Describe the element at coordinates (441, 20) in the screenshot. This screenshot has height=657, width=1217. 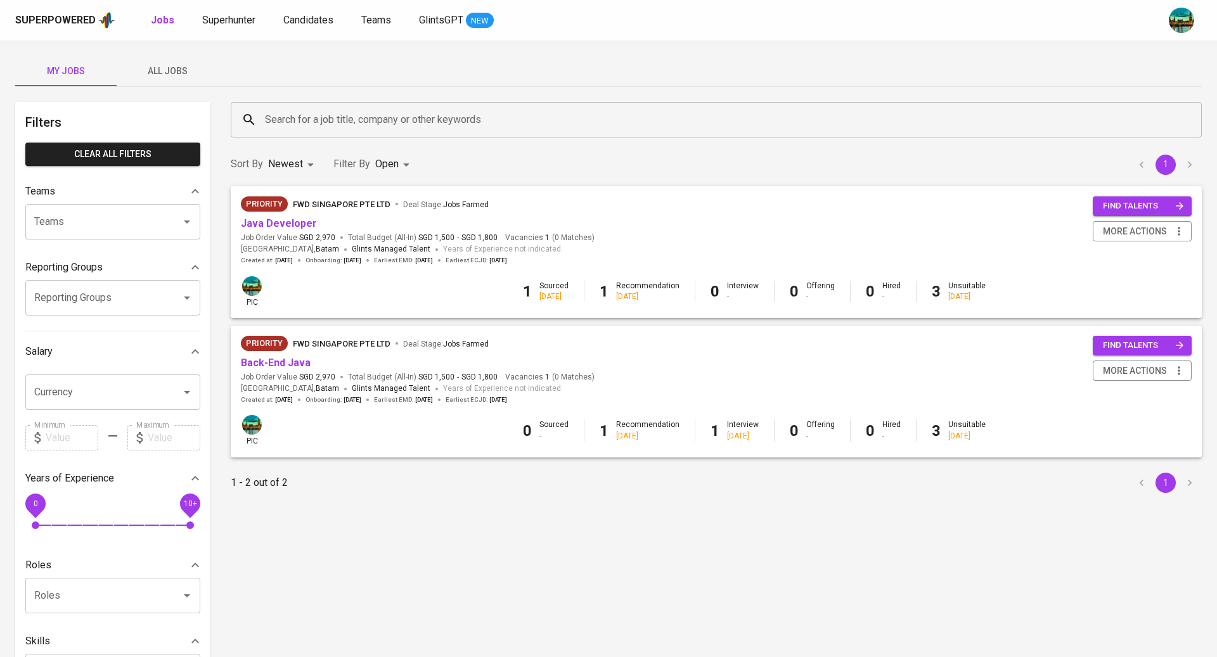
I see `span: GlintsGPT` at that location.